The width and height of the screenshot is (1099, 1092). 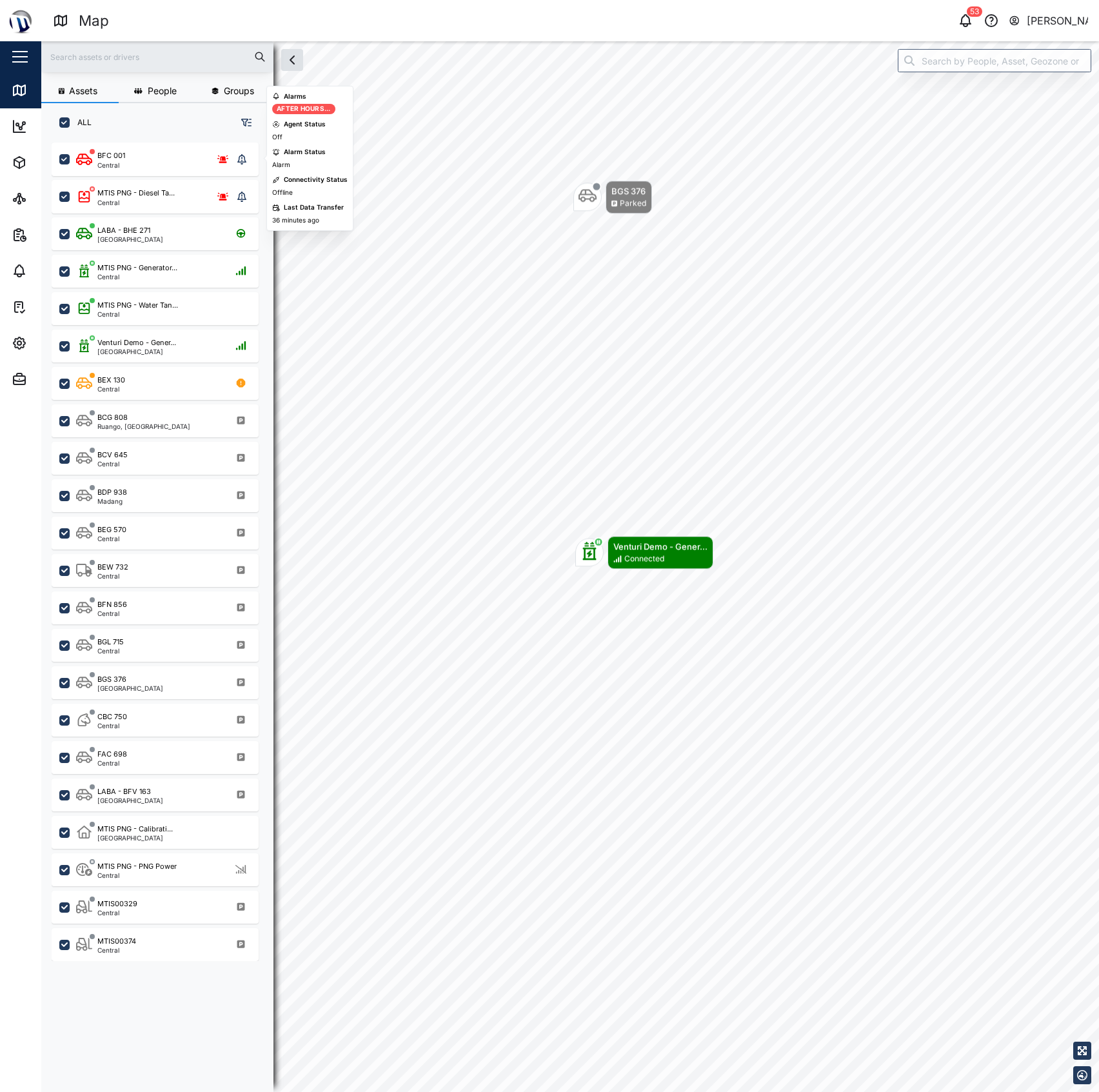 What do you see at coordinates (81, 122) in the screenshot?
I see `label: ALL` at bounding box center [81, 122].